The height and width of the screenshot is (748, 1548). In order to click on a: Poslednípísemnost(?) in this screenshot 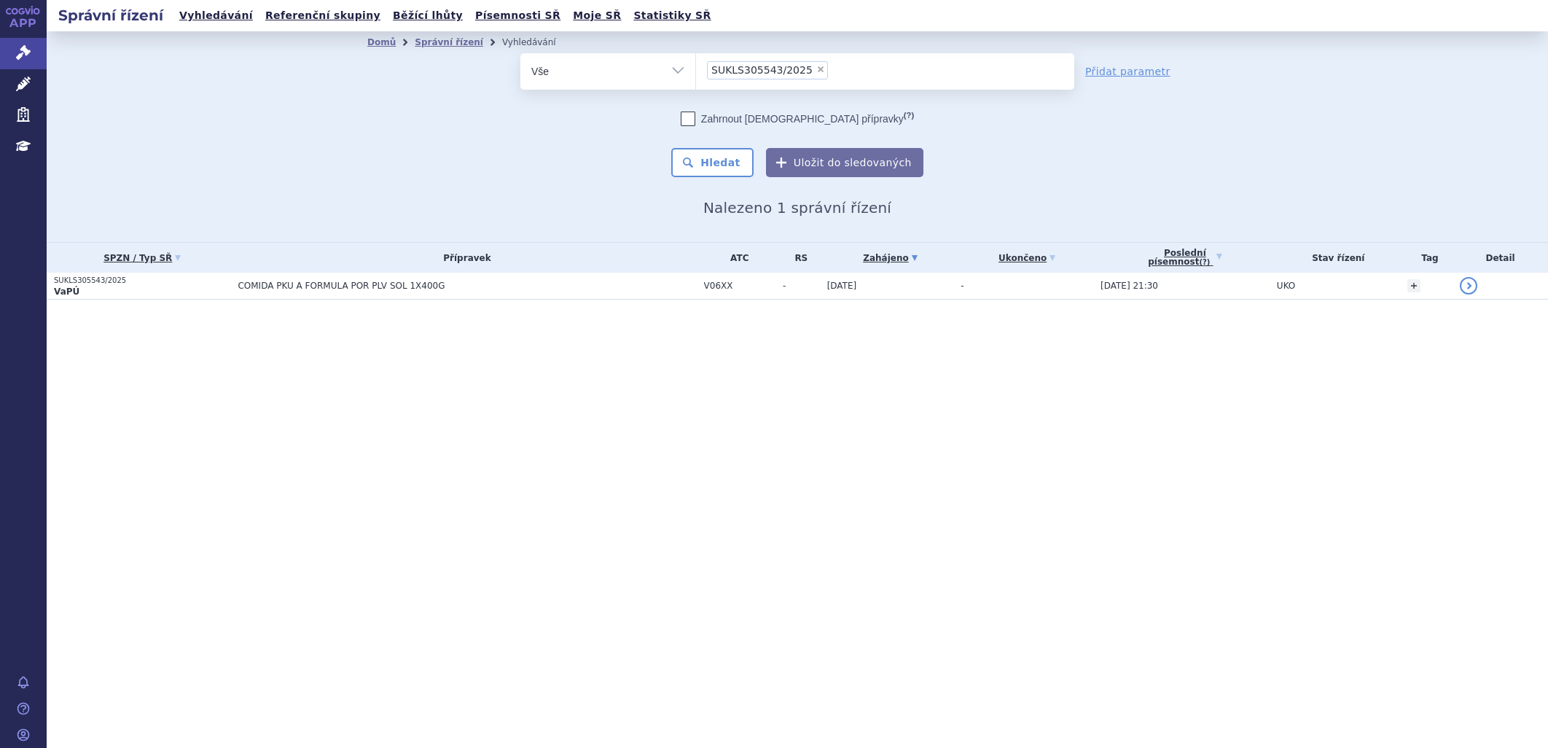, I will do `click(1185, 257)`.